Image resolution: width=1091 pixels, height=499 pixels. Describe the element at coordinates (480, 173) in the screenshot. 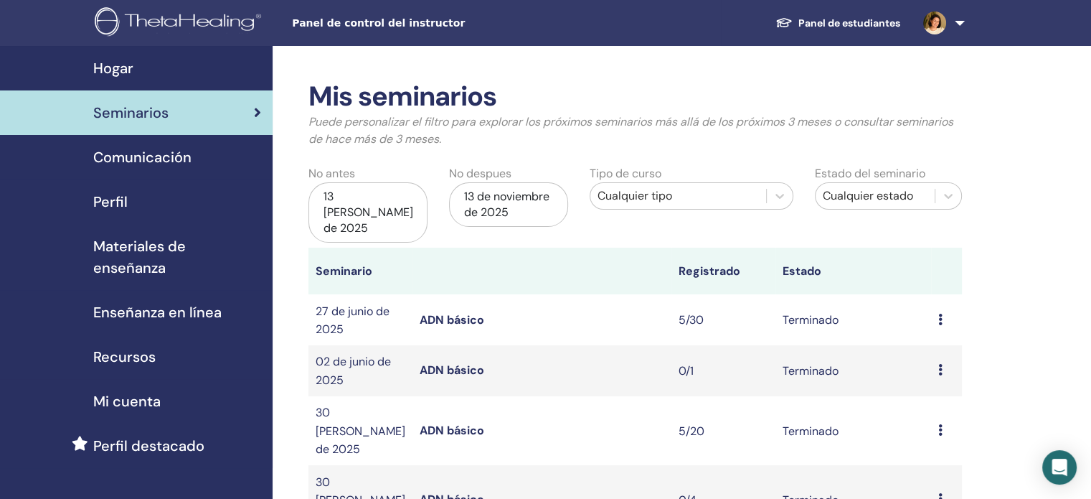

I see `font: No despues` at that location.